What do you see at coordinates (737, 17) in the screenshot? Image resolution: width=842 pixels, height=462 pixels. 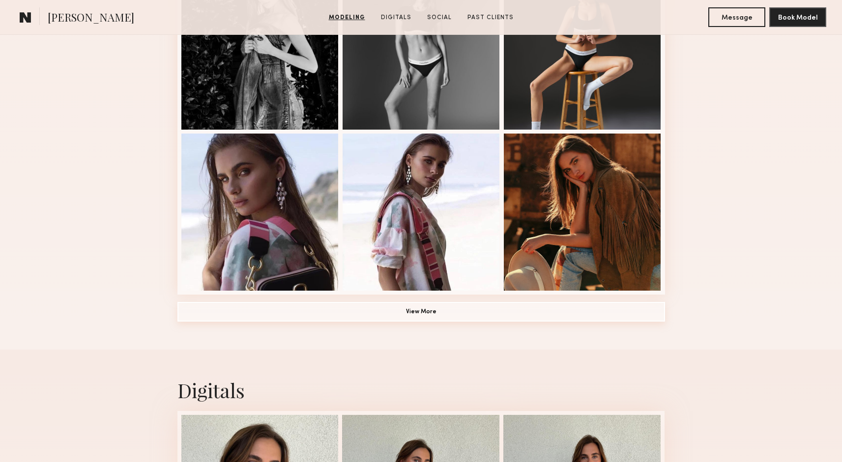 I see `button: Message` at bounding box center [737, 17].